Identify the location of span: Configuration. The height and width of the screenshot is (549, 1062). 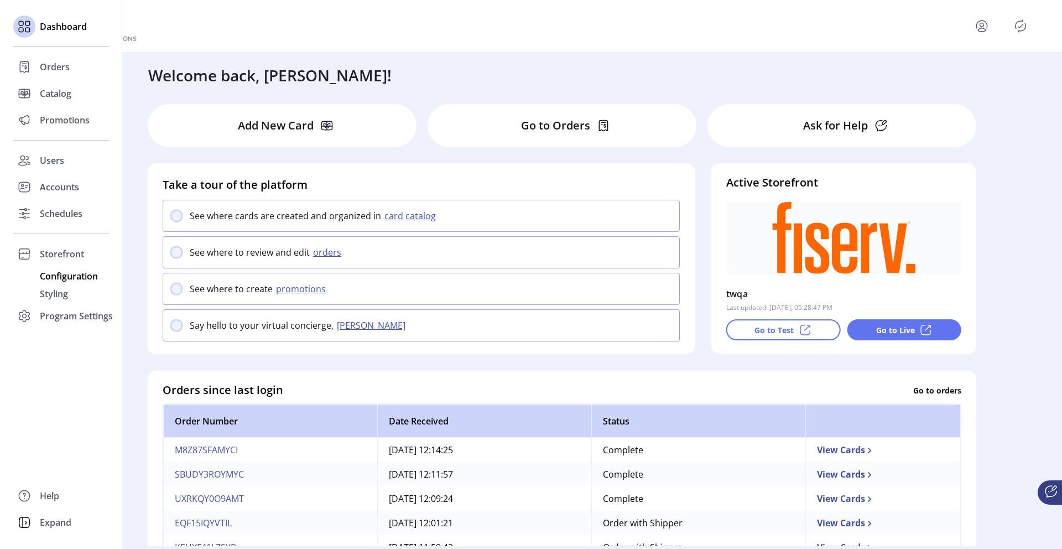
(69, 276).